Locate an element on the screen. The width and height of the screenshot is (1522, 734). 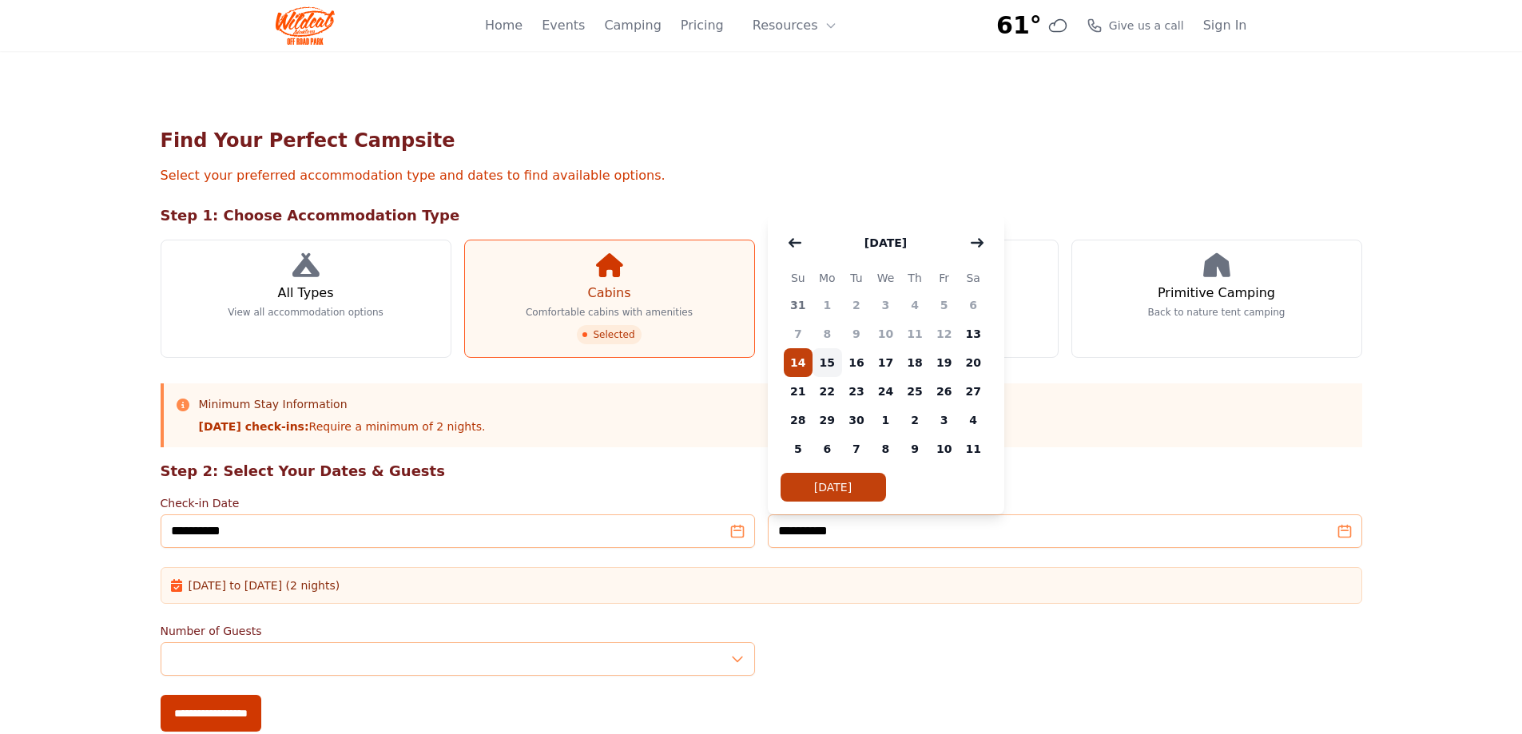
span: 25 is located at coordinates (915, 392).